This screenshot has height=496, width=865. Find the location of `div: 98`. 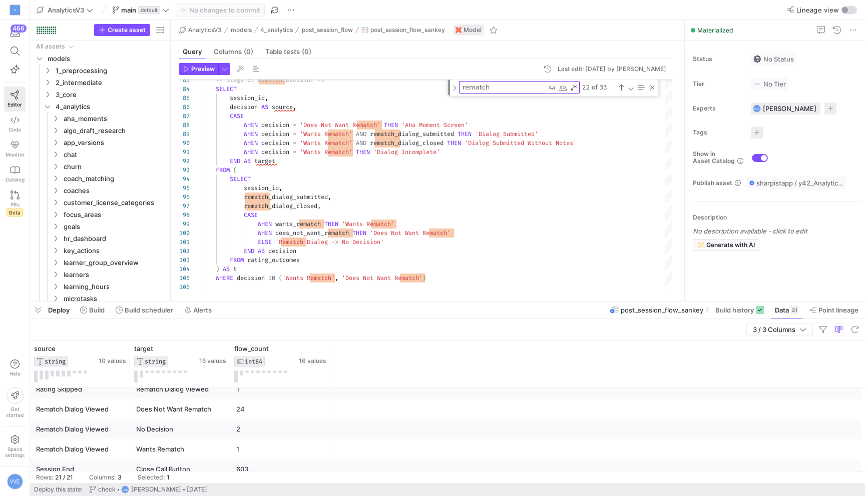

div: 98 is located at coordinates (184, 215).